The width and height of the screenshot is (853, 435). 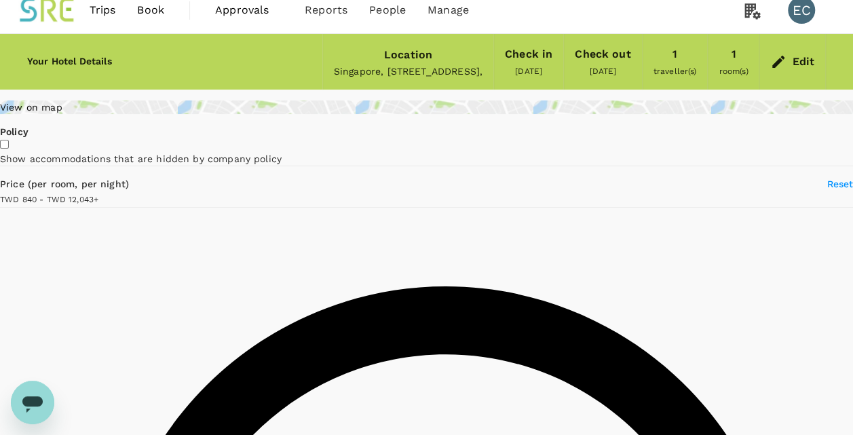 What do you see at coordinates (326, 10) in the screenshot?
I see `span: Reports` at bounding box center [326, 10].